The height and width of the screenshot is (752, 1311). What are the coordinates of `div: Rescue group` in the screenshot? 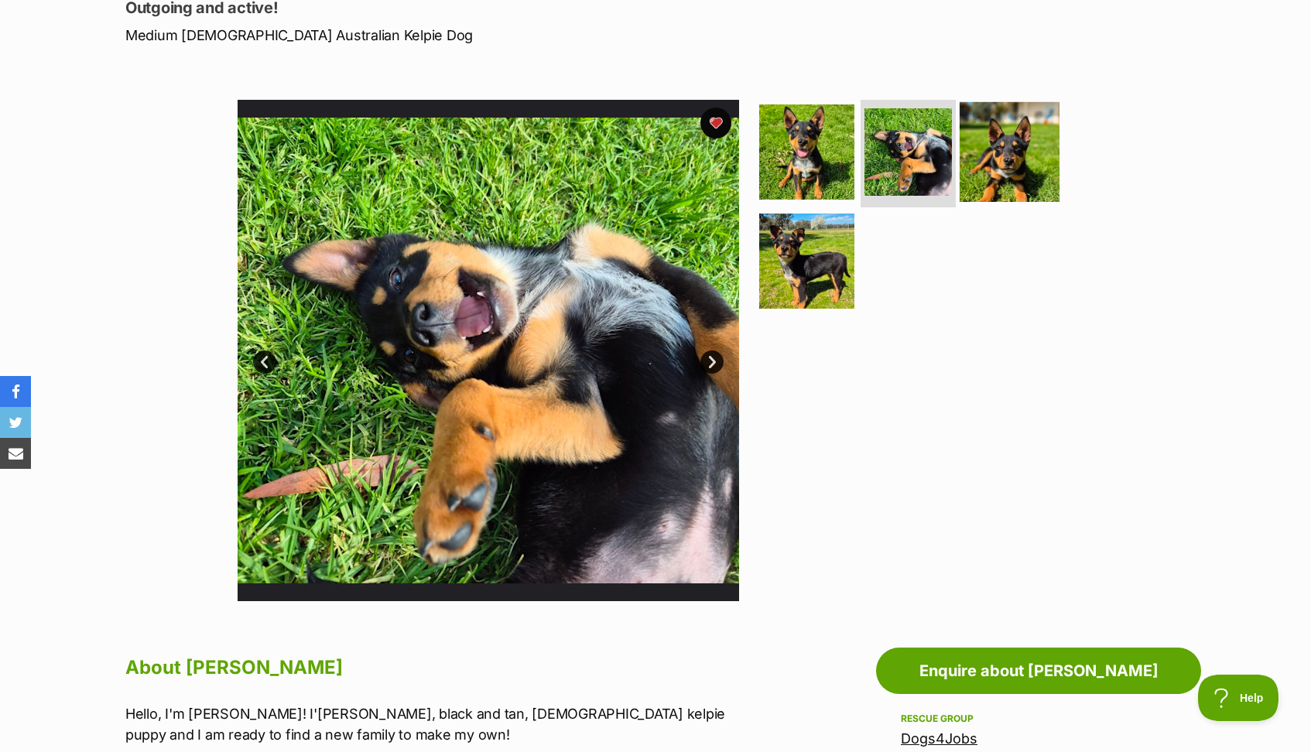 It's located at (1038, 719).